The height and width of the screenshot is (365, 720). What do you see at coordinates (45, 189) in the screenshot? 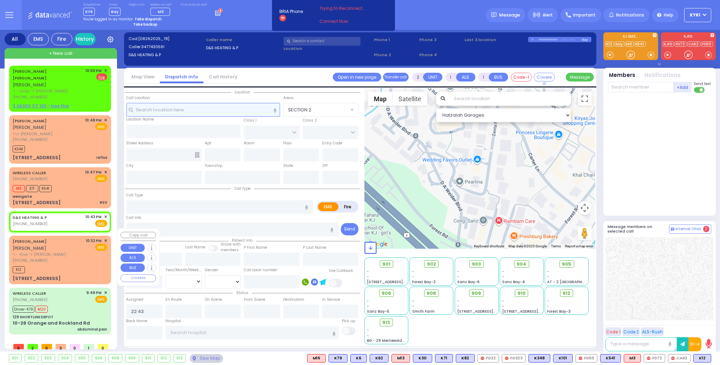
I see `span: K541` at bounding box center [45, 189].